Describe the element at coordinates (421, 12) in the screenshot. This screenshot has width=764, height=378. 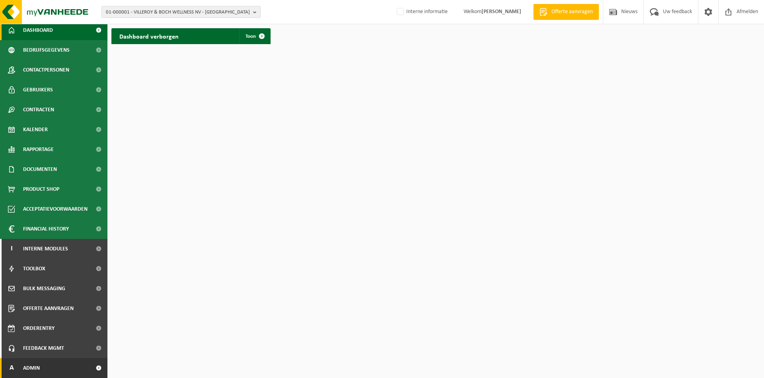
I see `label: Interne informatie` at that location.